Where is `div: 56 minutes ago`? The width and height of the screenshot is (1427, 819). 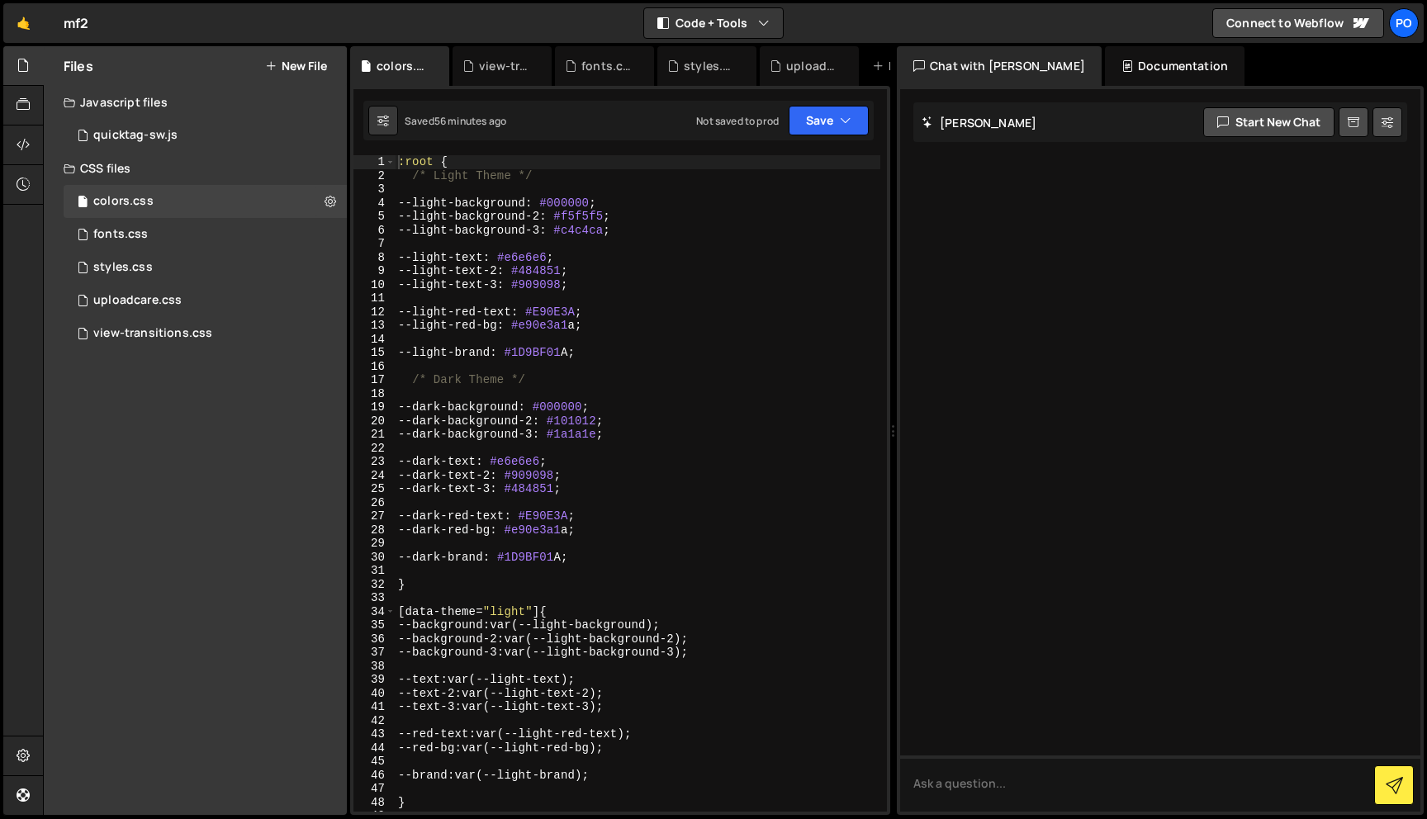
div: 56 minutes ago is located at coordinates (470, 121).